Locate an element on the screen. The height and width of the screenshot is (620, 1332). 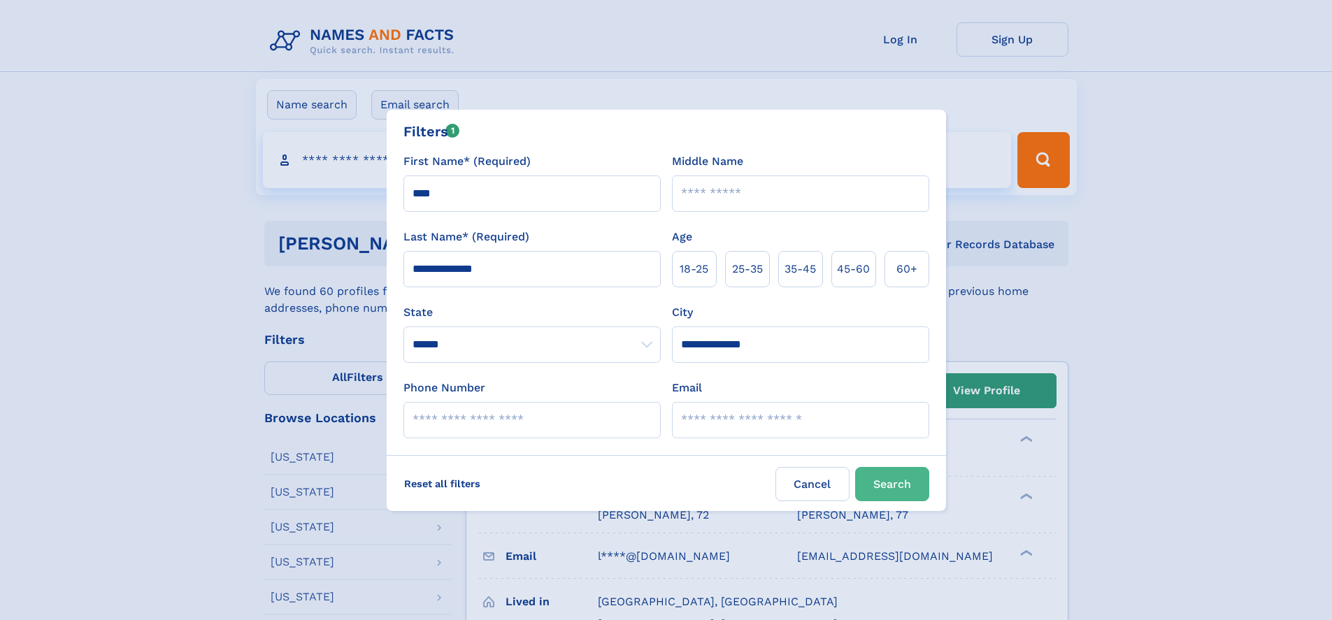
span: 35‑45 is located at coordinates (800, 269).